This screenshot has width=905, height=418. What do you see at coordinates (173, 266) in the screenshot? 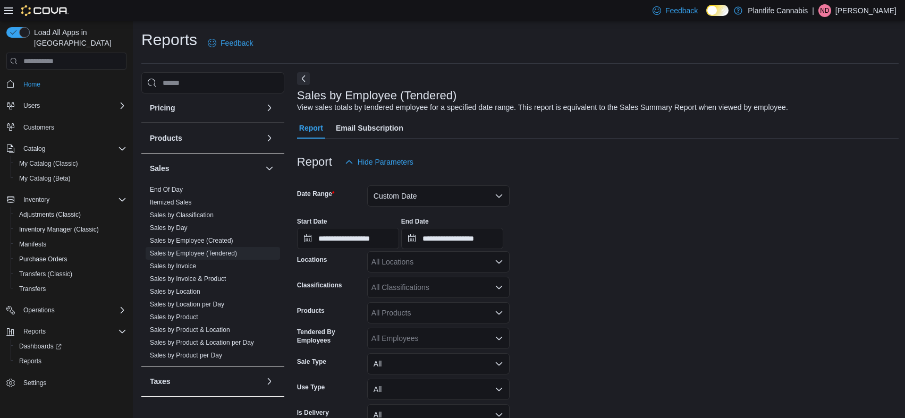
I see `span: Sales by Invoice` at bounding box center [173, 266].